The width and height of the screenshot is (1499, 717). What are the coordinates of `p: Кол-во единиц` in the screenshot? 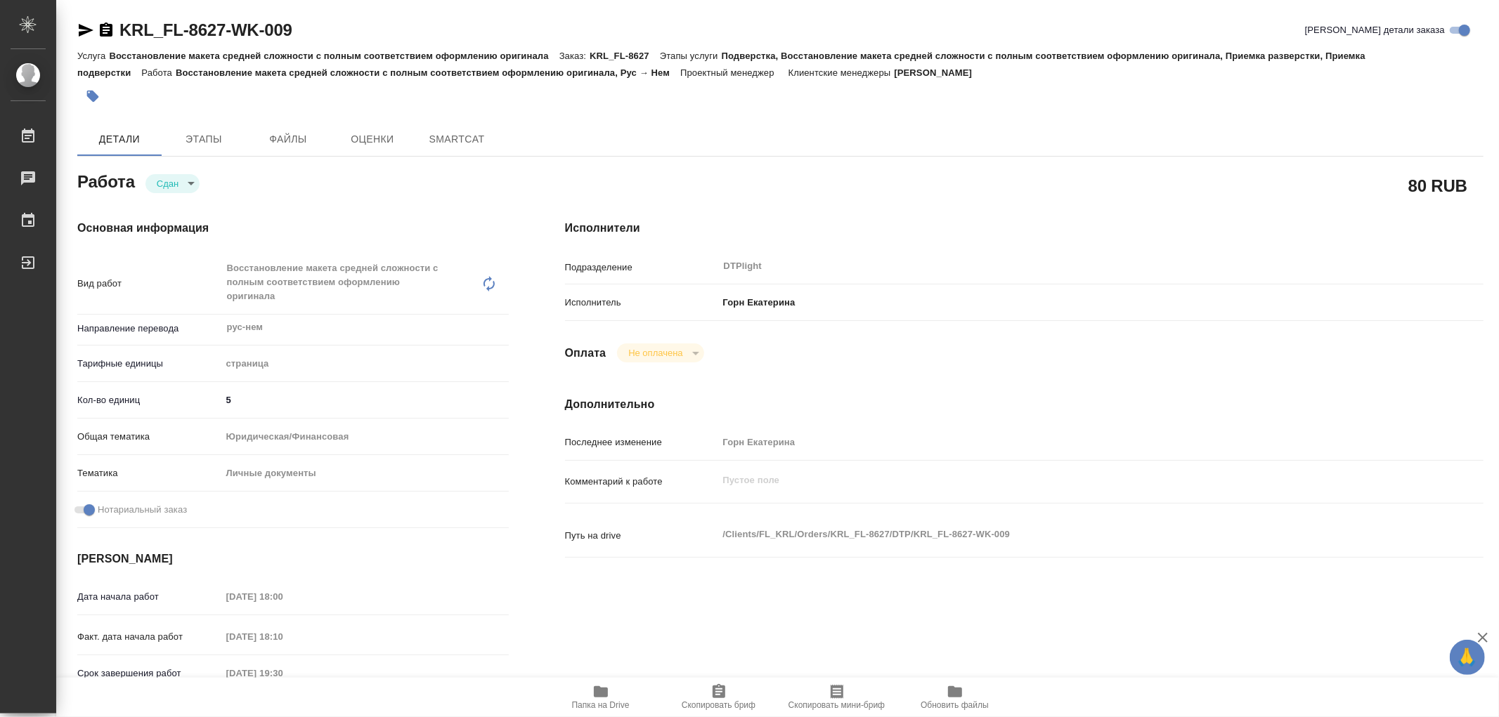 It's located at (149, 401).